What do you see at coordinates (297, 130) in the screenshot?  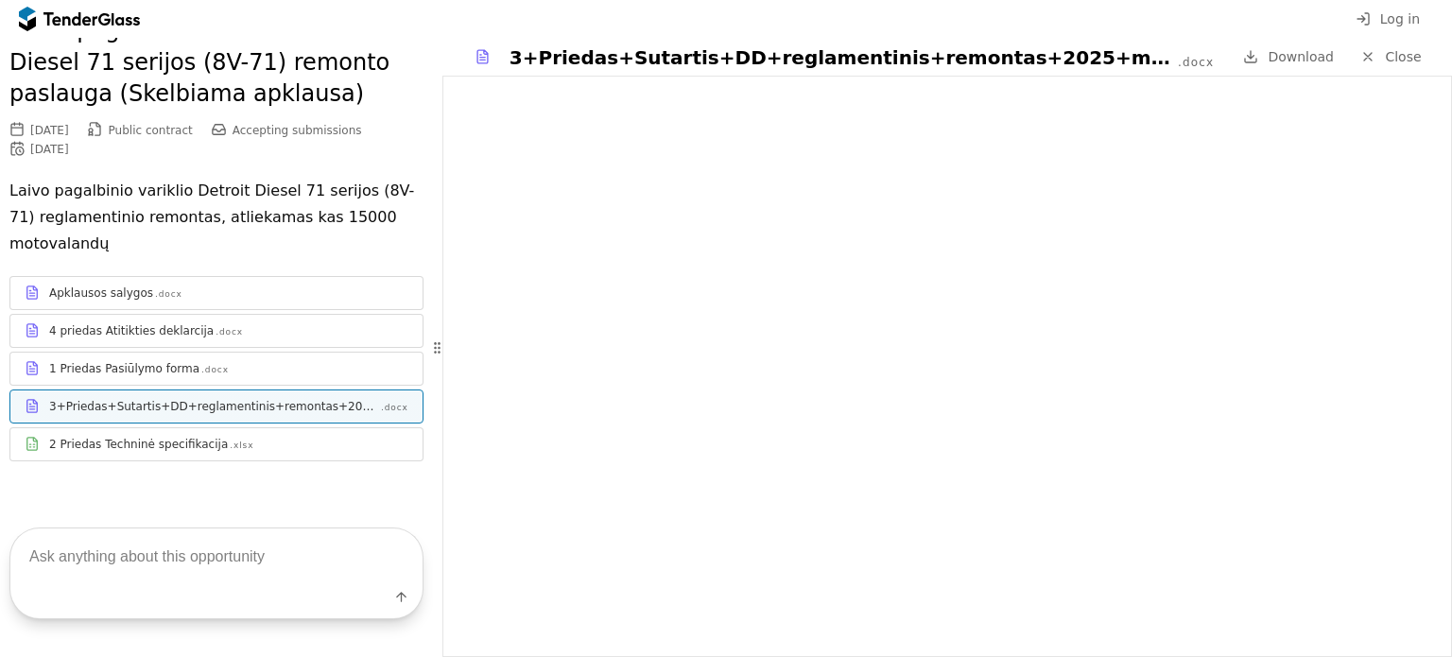 I see `span: Accepting submissions` at bounding box center [297, 130].